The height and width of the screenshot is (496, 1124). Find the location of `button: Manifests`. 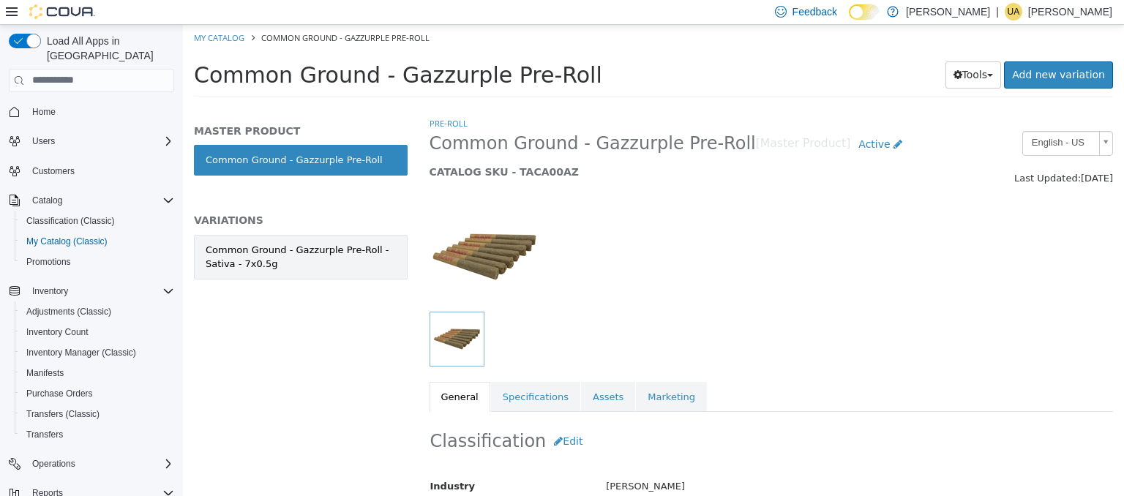

button: Manifests is located at coordinates (97, 373).